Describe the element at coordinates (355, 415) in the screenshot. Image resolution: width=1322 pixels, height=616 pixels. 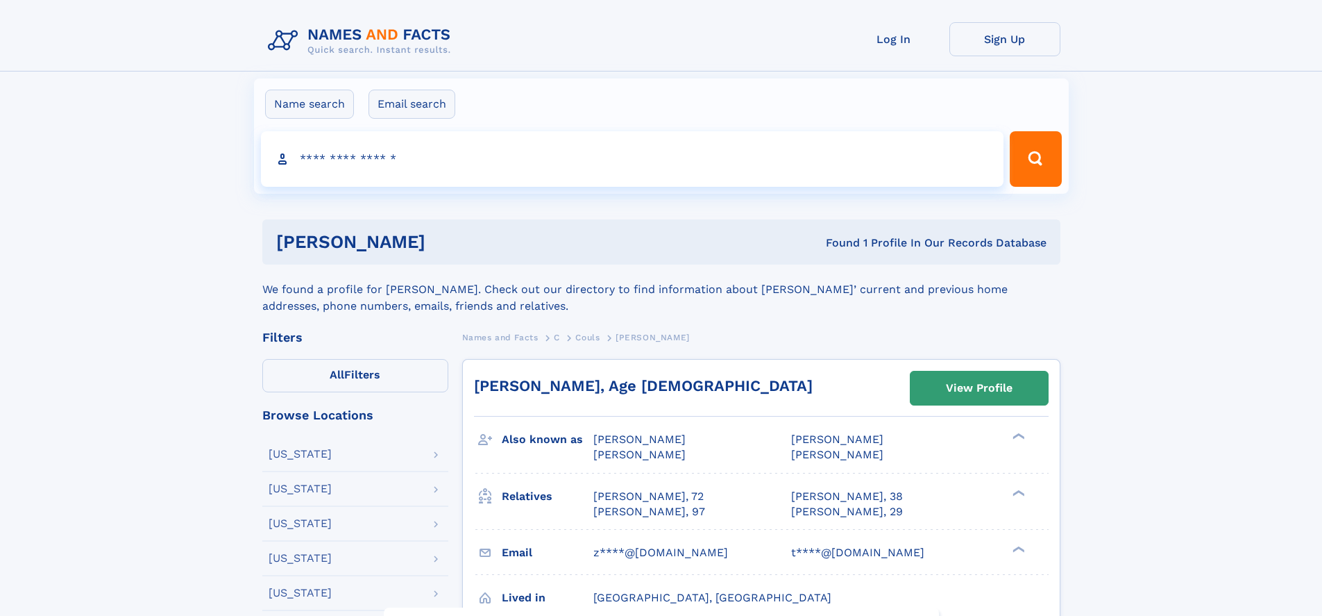
I see `div: Browse Locations` at that location.